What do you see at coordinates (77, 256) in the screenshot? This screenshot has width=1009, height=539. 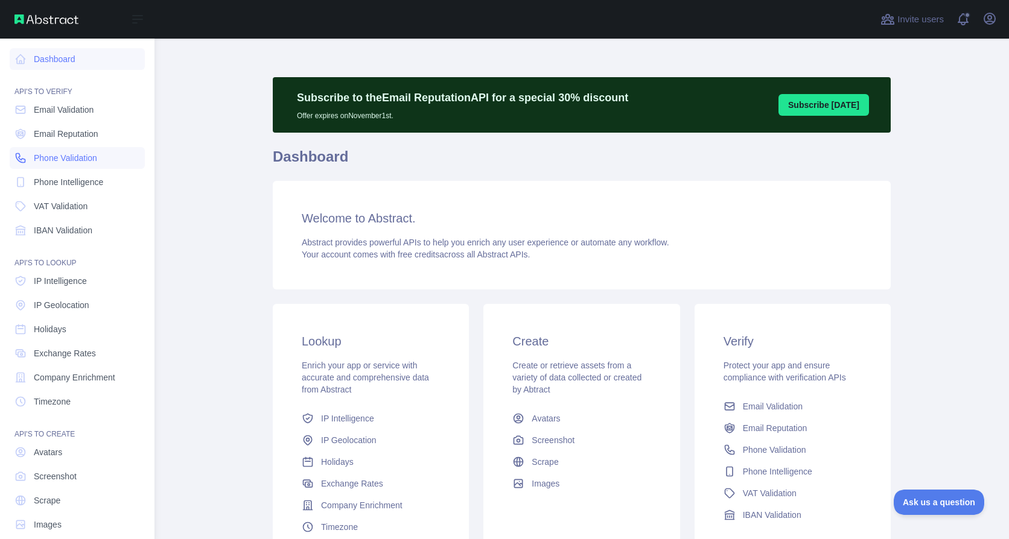 I see `div: API'S TO LOOKUP` at bounding box center [77, 256].